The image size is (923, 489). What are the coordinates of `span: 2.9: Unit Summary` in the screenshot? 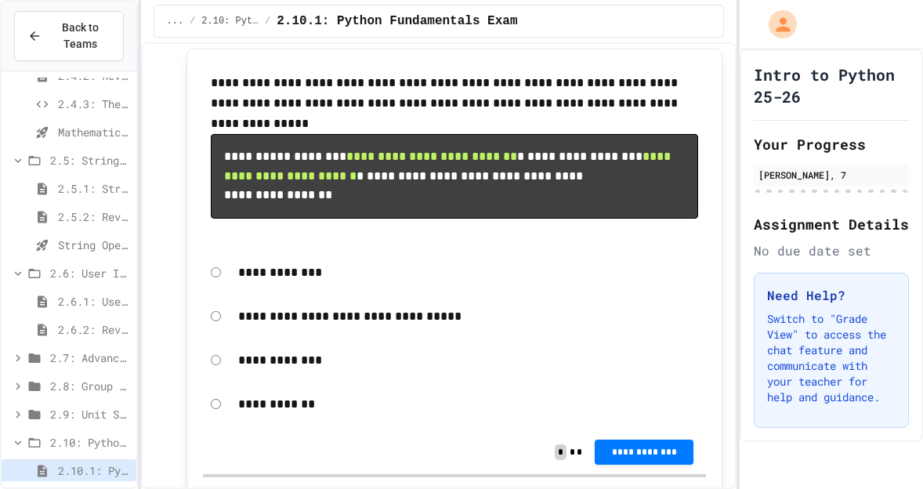 It's located at (90, 414).